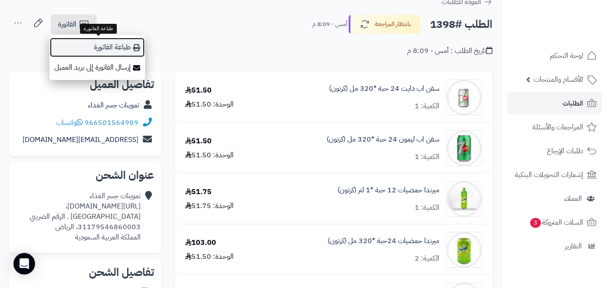 This screenshot has height=288, width=607. Describe the element at coordinates (85, 85) in the screenshot. I see `h2: تفاصيل العميل` at that location.